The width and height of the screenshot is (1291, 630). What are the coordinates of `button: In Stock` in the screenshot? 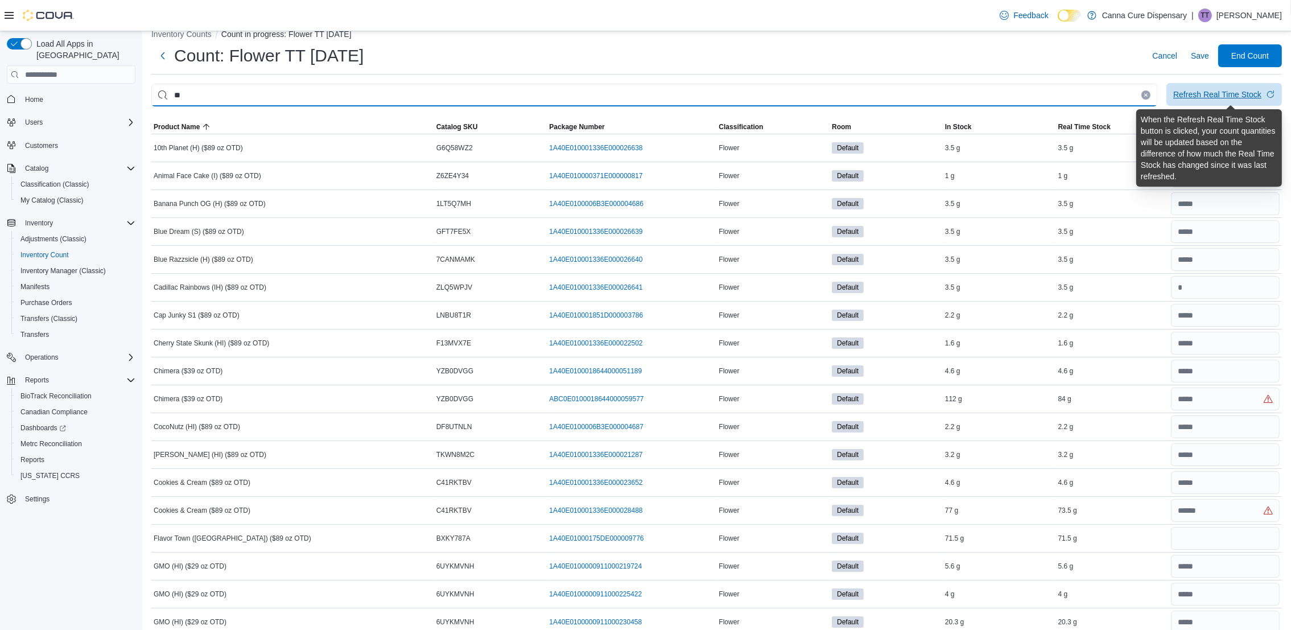 It's located at (999, 127).